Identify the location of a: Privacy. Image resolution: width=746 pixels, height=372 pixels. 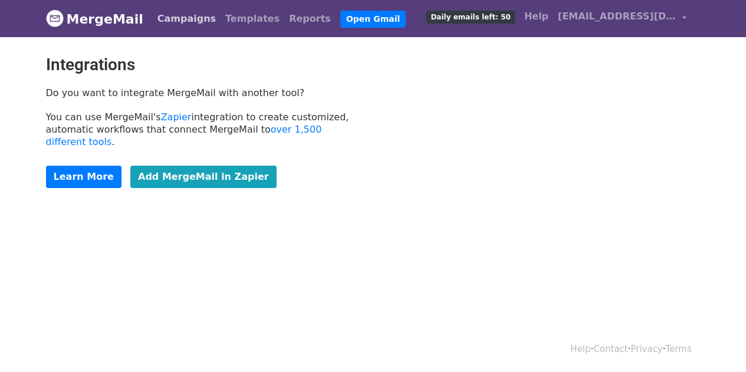
(647, 349).